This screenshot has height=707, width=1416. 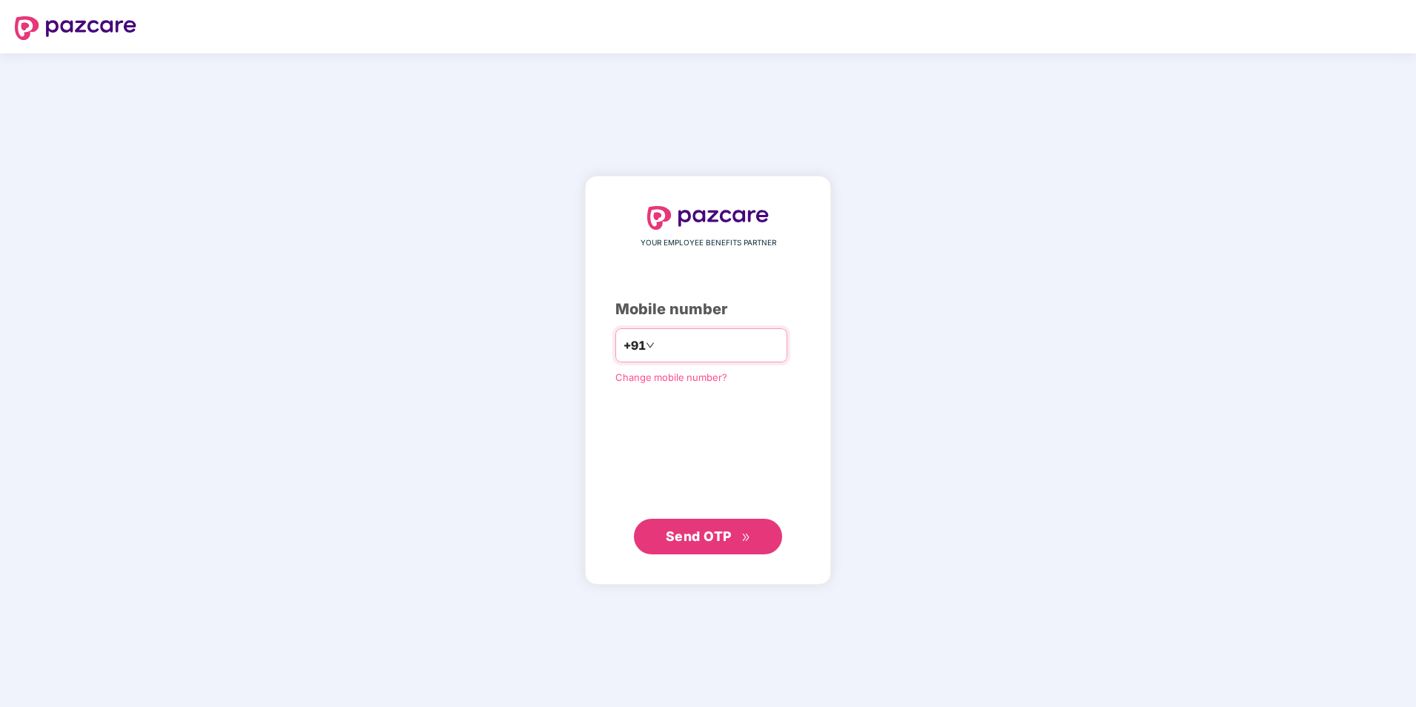 What do you see at coordinates (708, 309) in the screenshot?
I see `div: Mobile number` at bounding box center [708, 309].